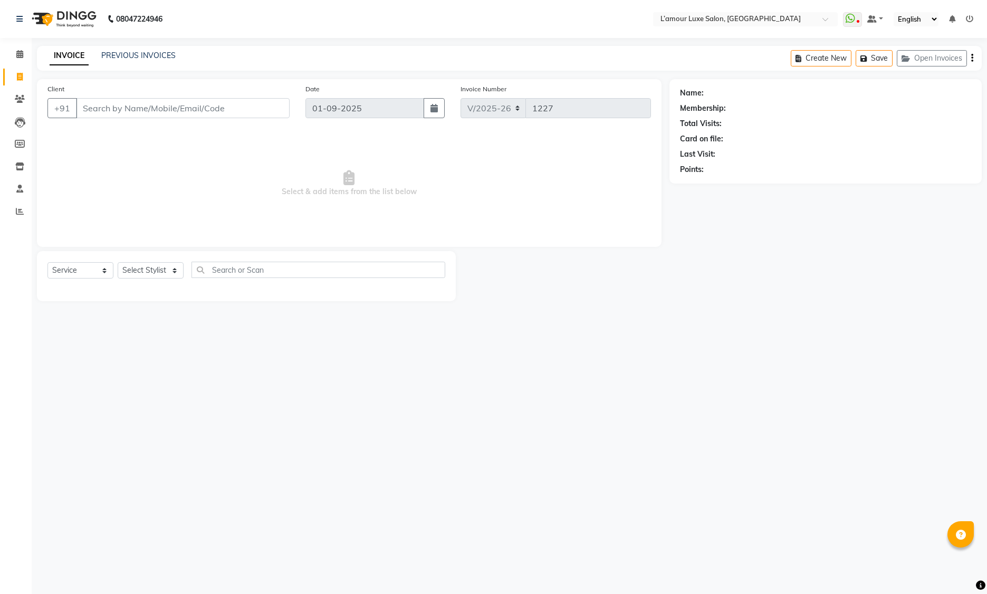 This screenshot has height=594, width=987. What do you see at coordinates (698, 154) in the screenshot?
I see `div: Last Visit:` at bounding box center [698, 154].